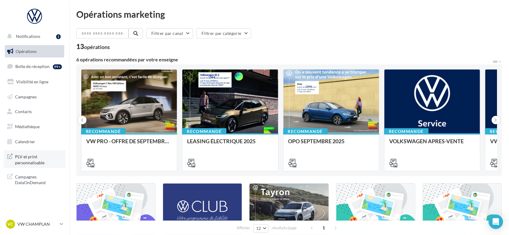 Image resolution: width=509 pixels, height=235 pixels. What do you see at coordinates (496, 221) in the screenshot?
I see `div: Open Intercom Messenger` at bounding box center [496, 221].